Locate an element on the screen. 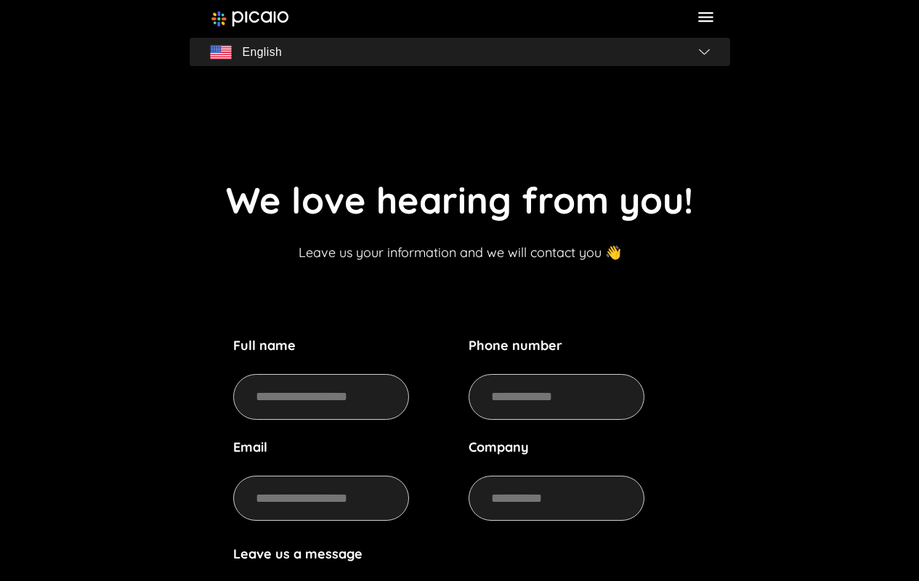 The image size is (919, 581). p: Leave us your information and we will contact you 👋 is located at coordinates (459, 253).